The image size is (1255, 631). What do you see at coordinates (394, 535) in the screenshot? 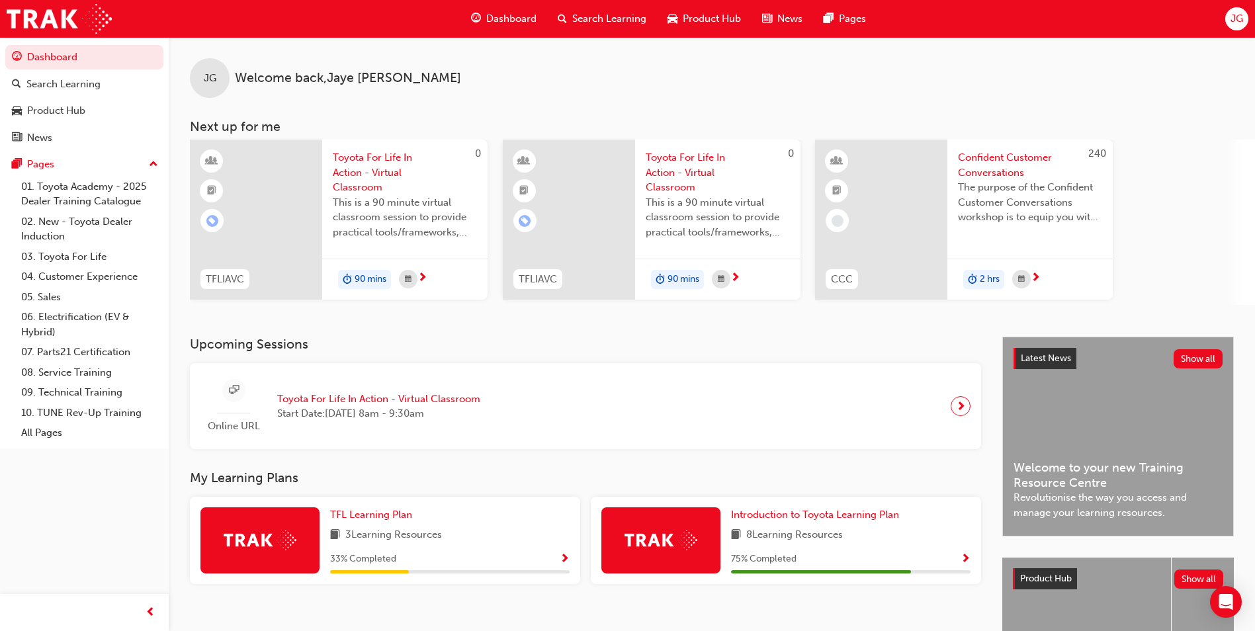
I see `span: 3 Learning Resources` at bounding box center [394, 535].